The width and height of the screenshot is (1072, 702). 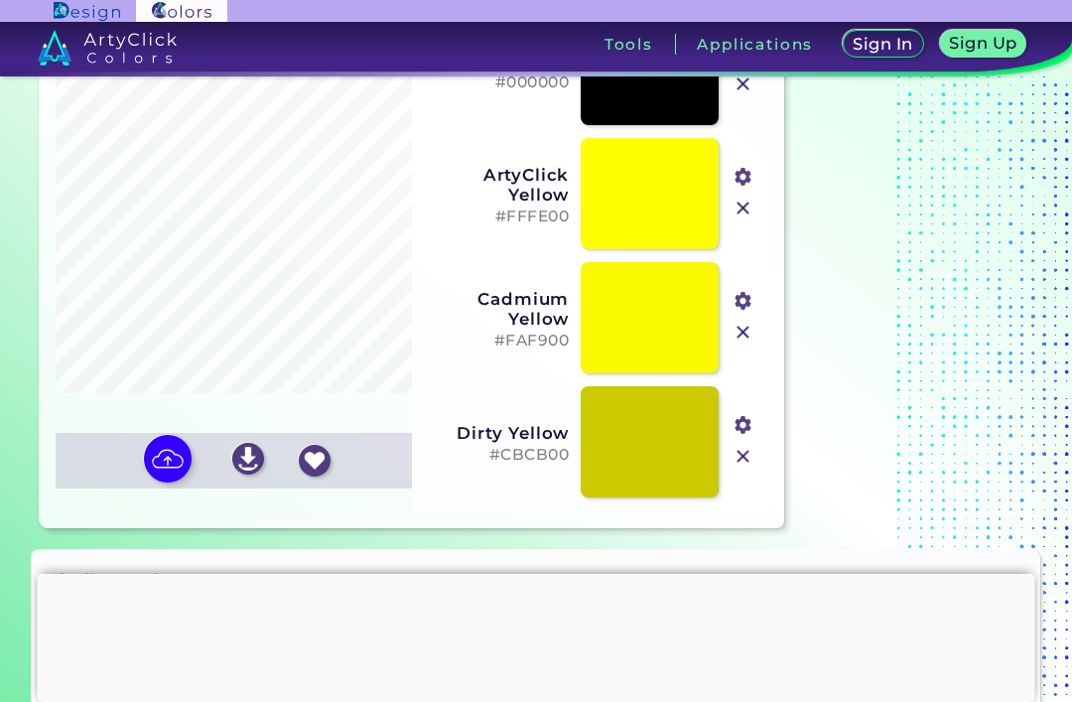 What do you see at coordinates (884, 44) in the screenshot?
I see `h5: Sign In` at bounding box center [884, 44].